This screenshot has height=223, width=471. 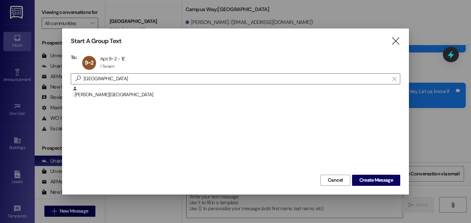 What do you see at coordinates (376, 180) in the screenshot?
I see `button: Create Message` at bounding box center [376, 180].